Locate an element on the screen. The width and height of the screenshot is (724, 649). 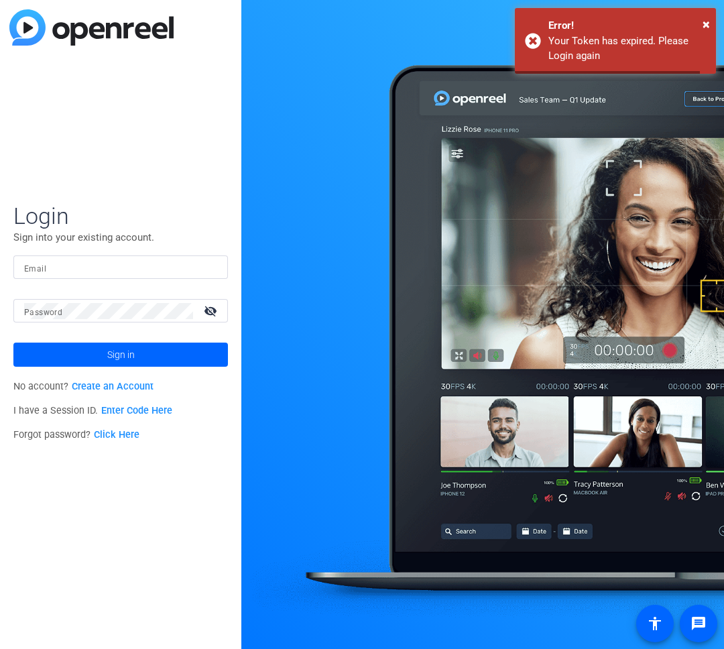
mat-label: Email is located at coordinates (35, 269).